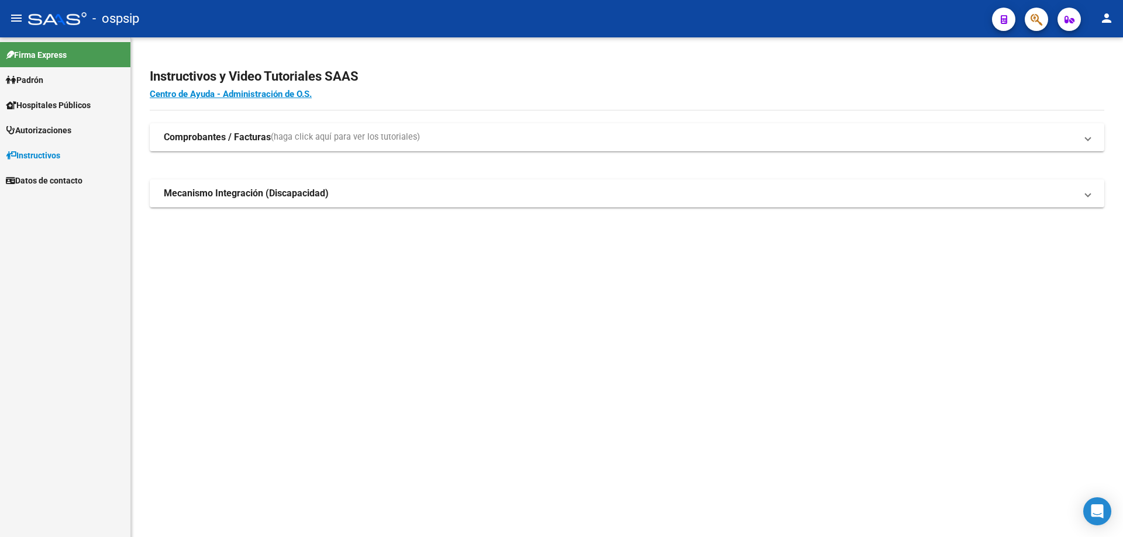  I want to click on strong: Comprobantes / Facturas, so click(217, 137).